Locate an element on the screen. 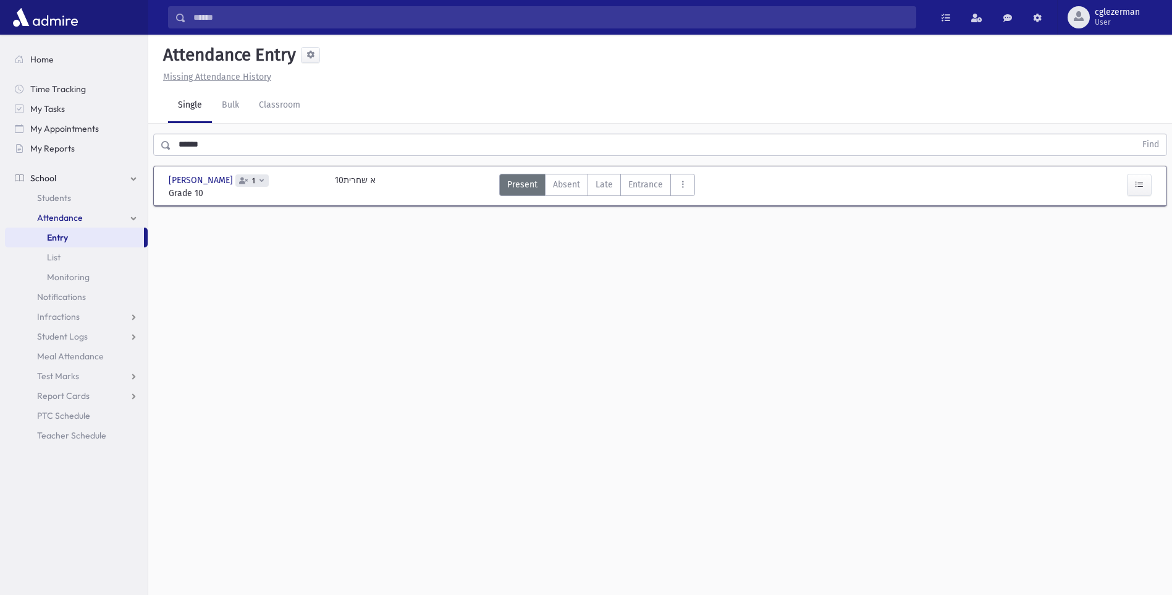 Image resolution: width=1172 pixels, height=595 pixels. a: Time Tracking is located at coordinates (76, 89).